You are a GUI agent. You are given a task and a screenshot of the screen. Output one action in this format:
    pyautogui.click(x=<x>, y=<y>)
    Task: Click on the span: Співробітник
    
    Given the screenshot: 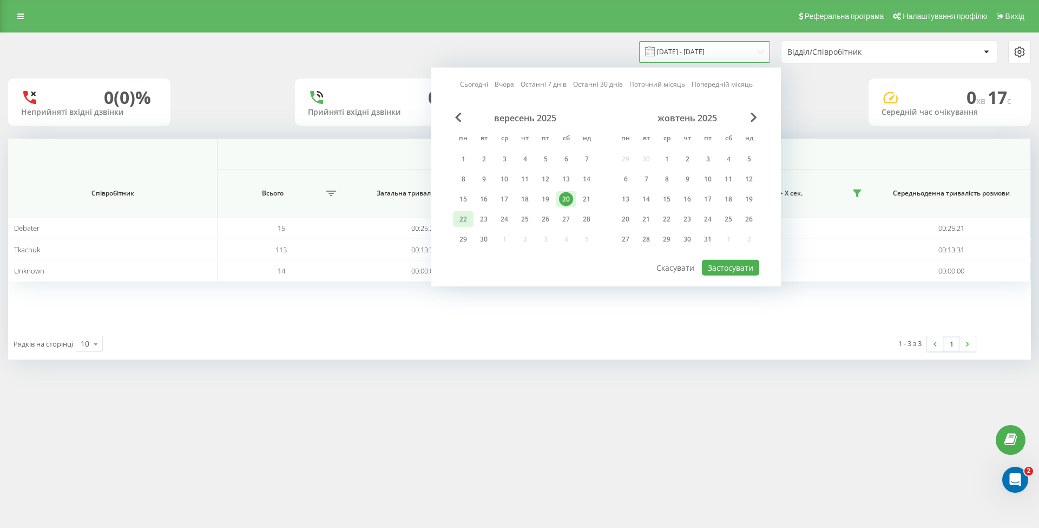 What is the action you would take?
    pyautogui.click(x=113, y=193)
    